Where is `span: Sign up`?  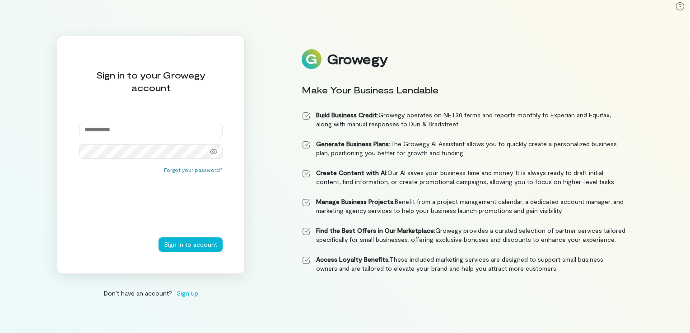
span: Sign up is located at coordinates (187, 293).